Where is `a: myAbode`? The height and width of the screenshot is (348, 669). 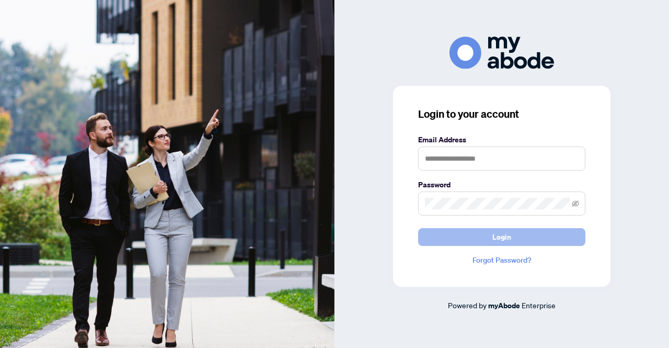
a: myAbode is located at coordinates (504, 305).